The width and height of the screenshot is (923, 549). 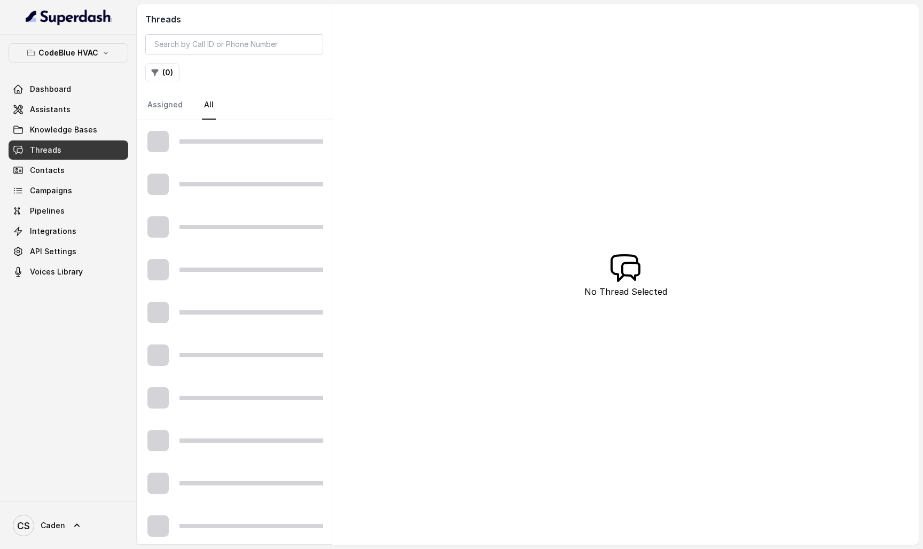 I want to click on a: Assigned, so click(x=165, y=105).